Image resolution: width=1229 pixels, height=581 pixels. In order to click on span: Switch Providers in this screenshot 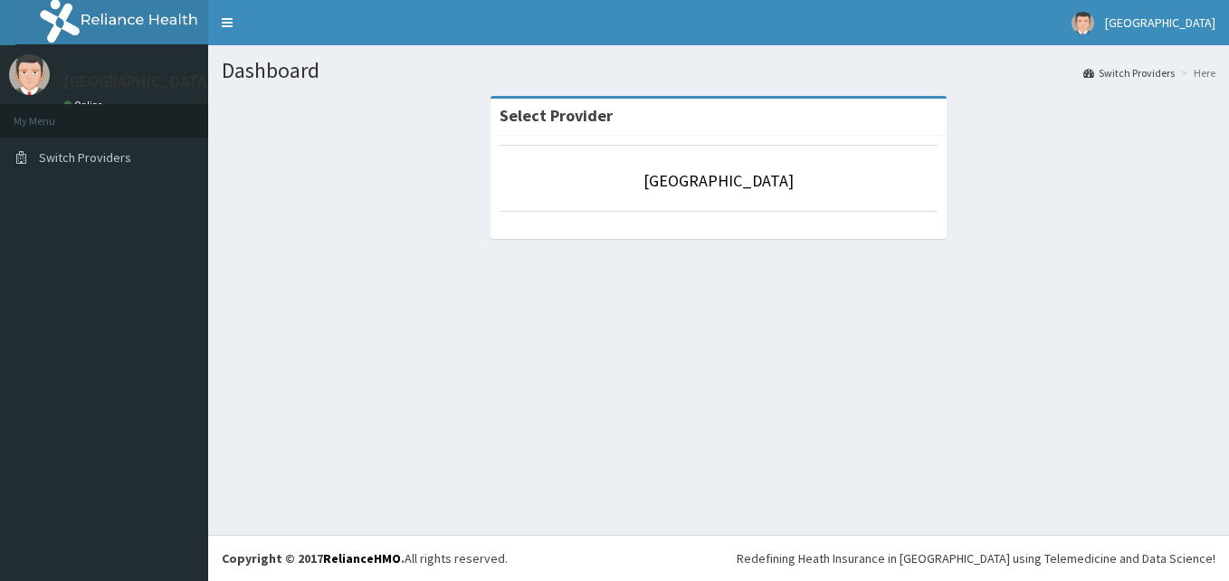, I will do `click(85, 158)`.